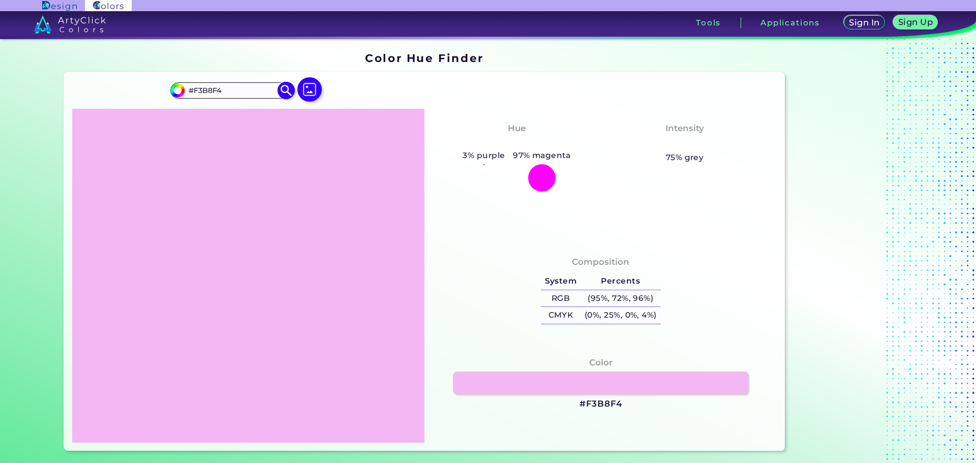 The width and height of the screenshot is (976, 463). I want to click on h5: 97% magenta, so click(542, 156).